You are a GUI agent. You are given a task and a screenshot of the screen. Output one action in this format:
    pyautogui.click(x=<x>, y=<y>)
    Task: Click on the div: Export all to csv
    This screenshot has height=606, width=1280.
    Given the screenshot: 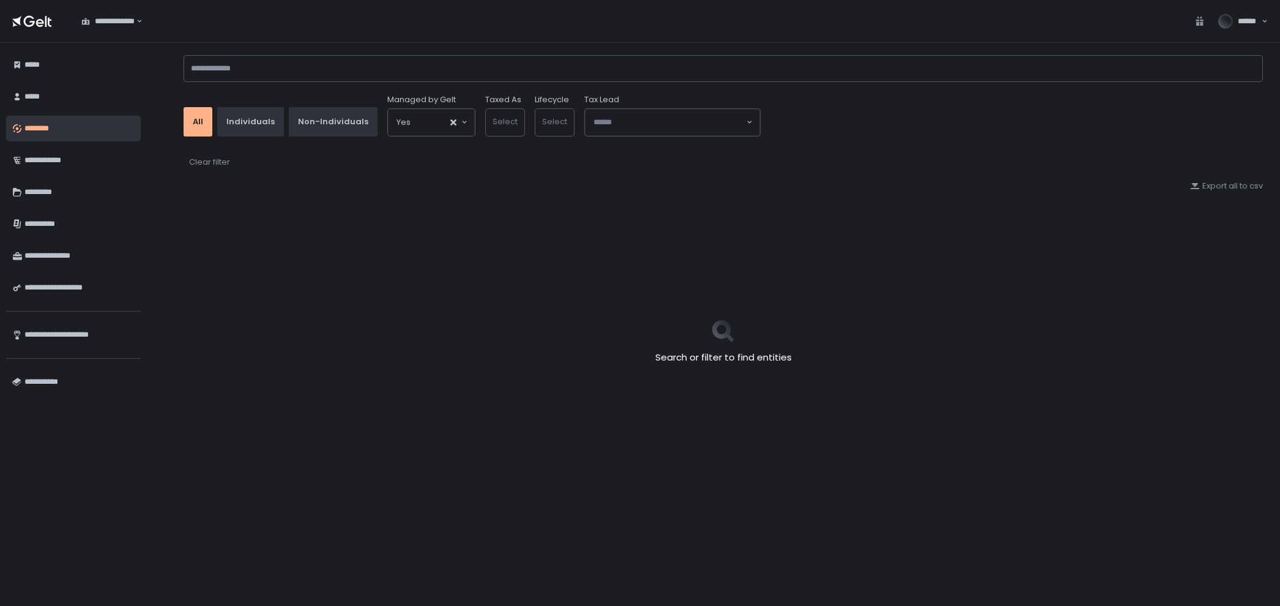 What is the action you would take?
    pyautogui.click(x=1226, y=186)
    